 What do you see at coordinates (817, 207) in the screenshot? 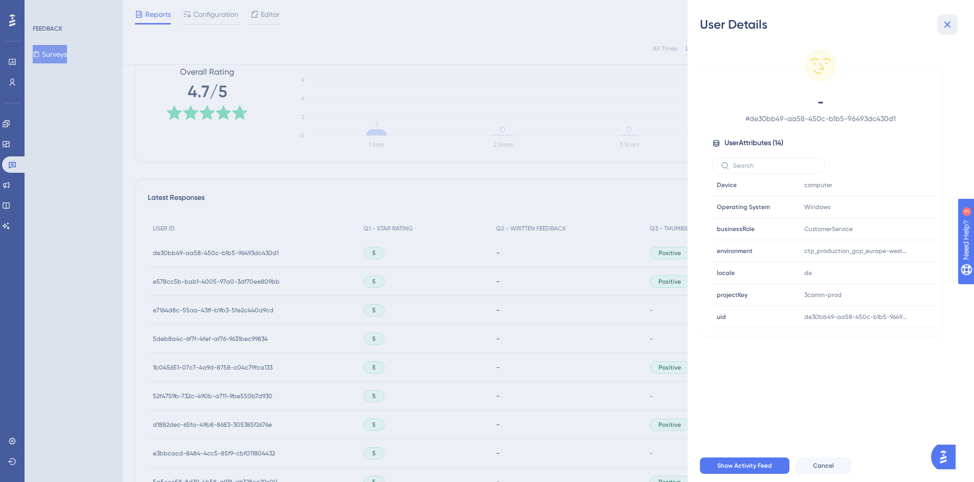
I see `span: Windows` at bounding box center [817, 207].